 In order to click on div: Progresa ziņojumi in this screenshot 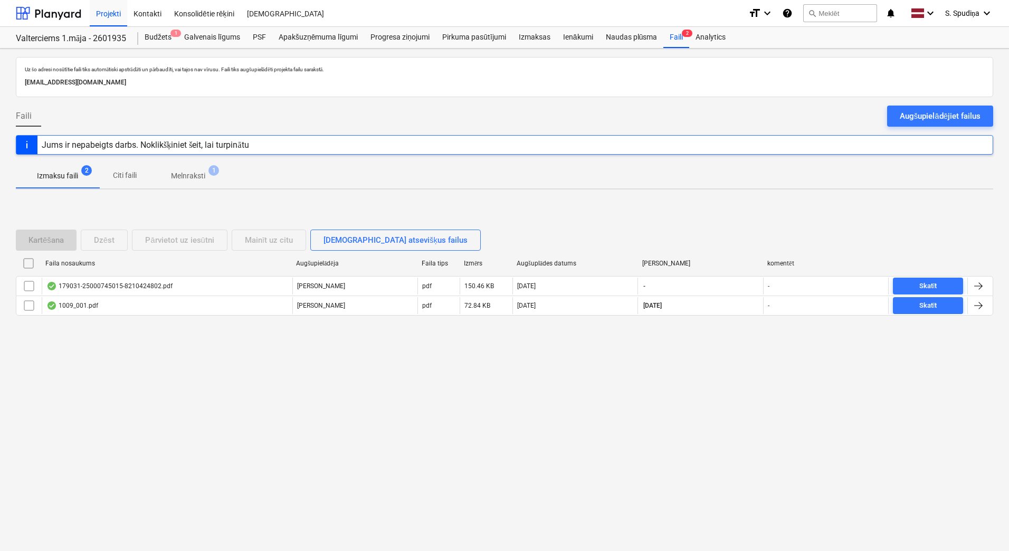, I will do `click(400, 37)`.